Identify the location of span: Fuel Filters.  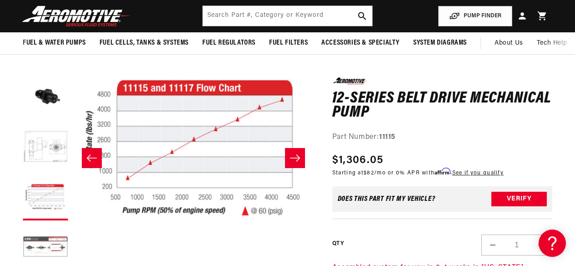
(288, 43).